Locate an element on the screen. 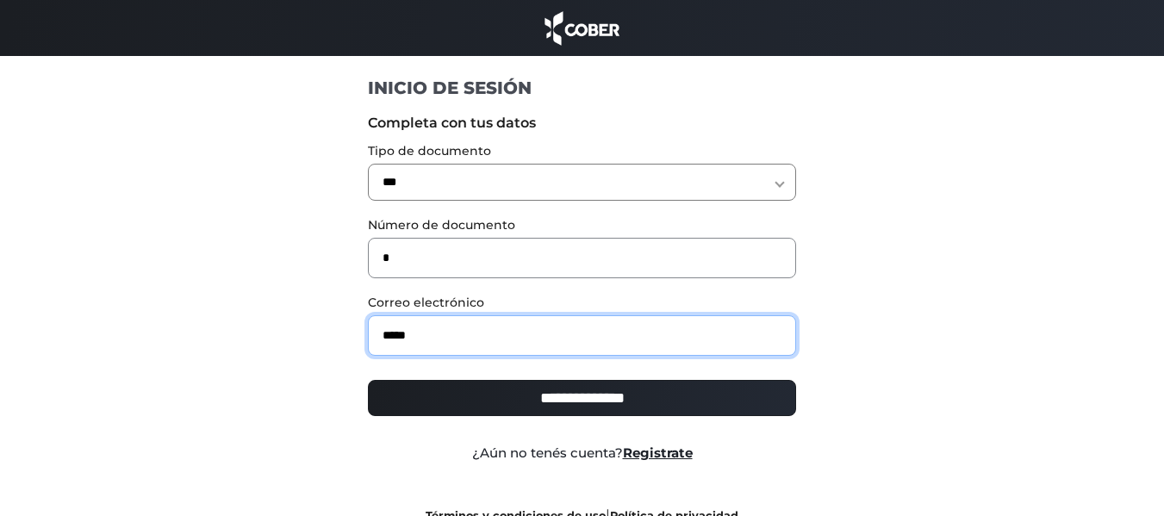 The width and height of the screenshot is (1164, 516). label: Completa con tus datos is located at coordinates (582, 123).